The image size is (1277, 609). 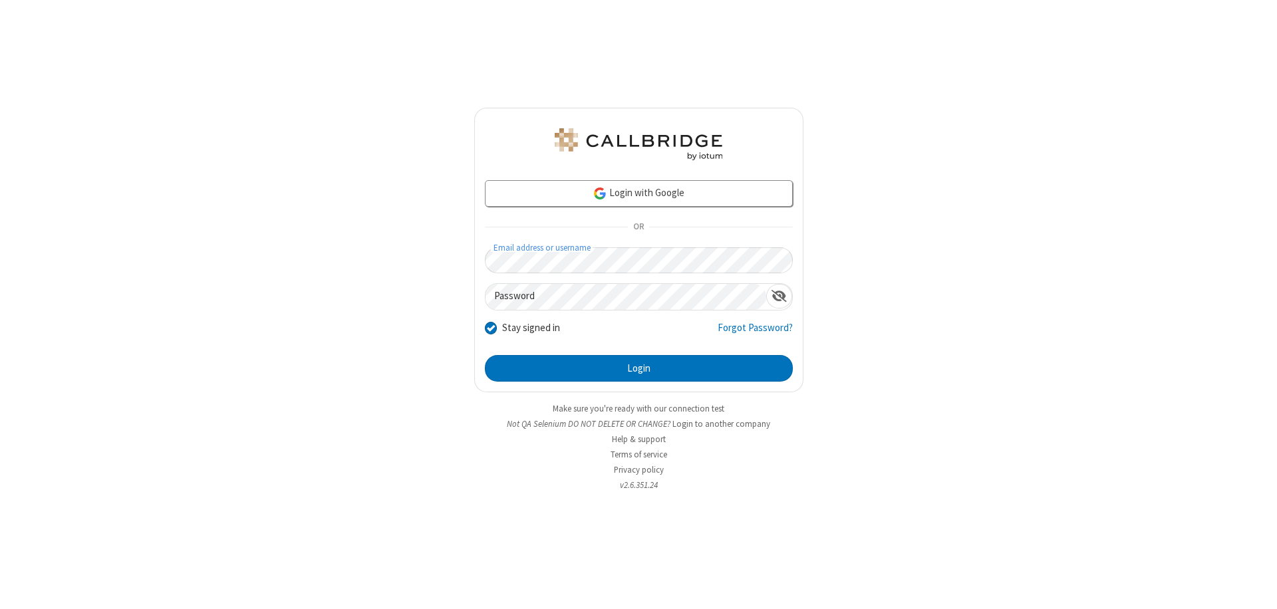 I want to click on input: Password, so click(x=626, y=297).